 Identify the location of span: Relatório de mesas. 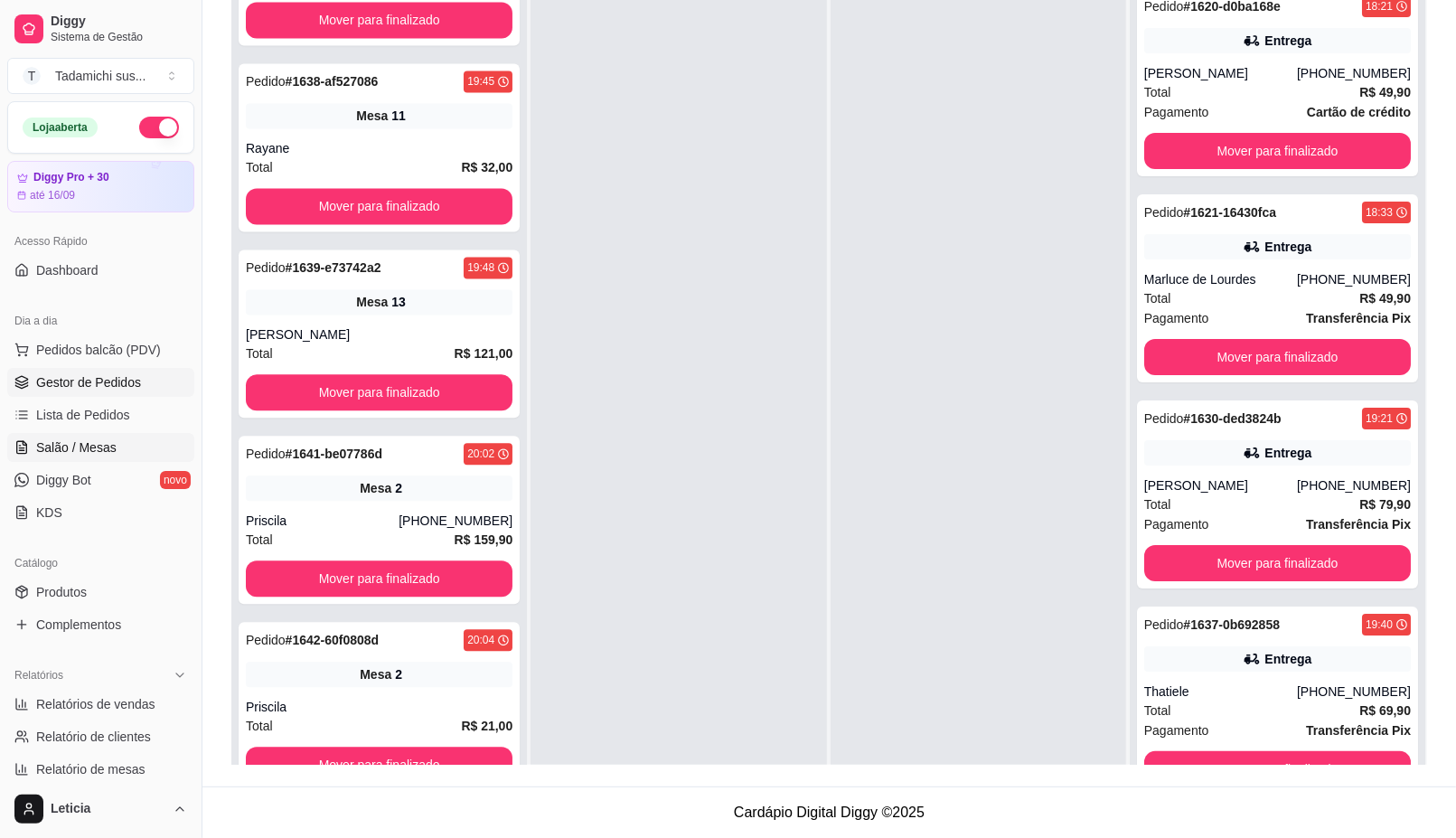
(91, 769).